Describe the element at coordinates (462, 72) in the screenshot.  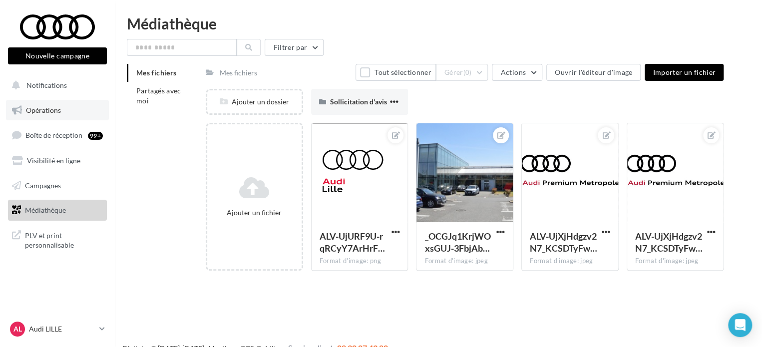
I see `button: Gérer(0)` at that location.